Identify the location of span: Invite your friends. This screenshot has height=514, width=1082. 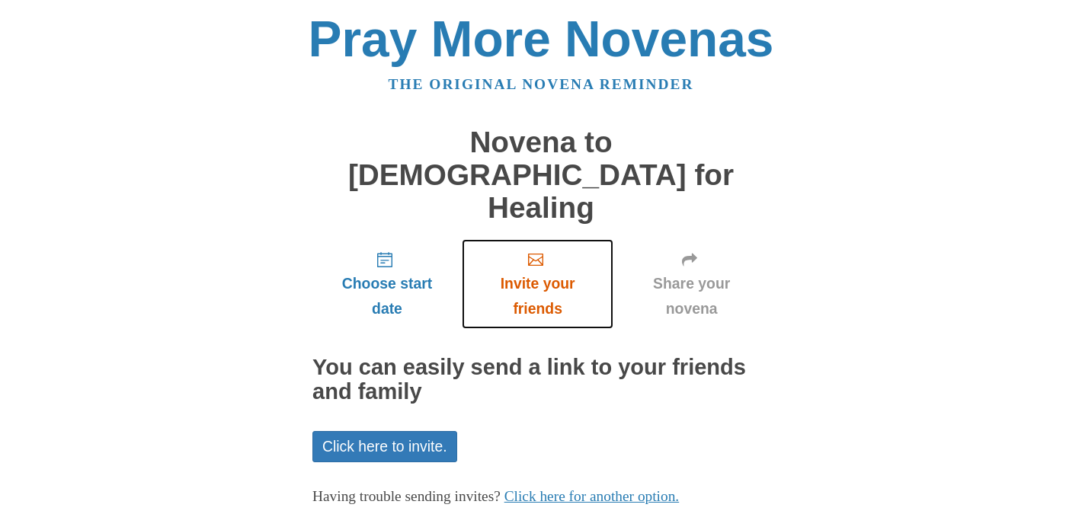
(537, 296).